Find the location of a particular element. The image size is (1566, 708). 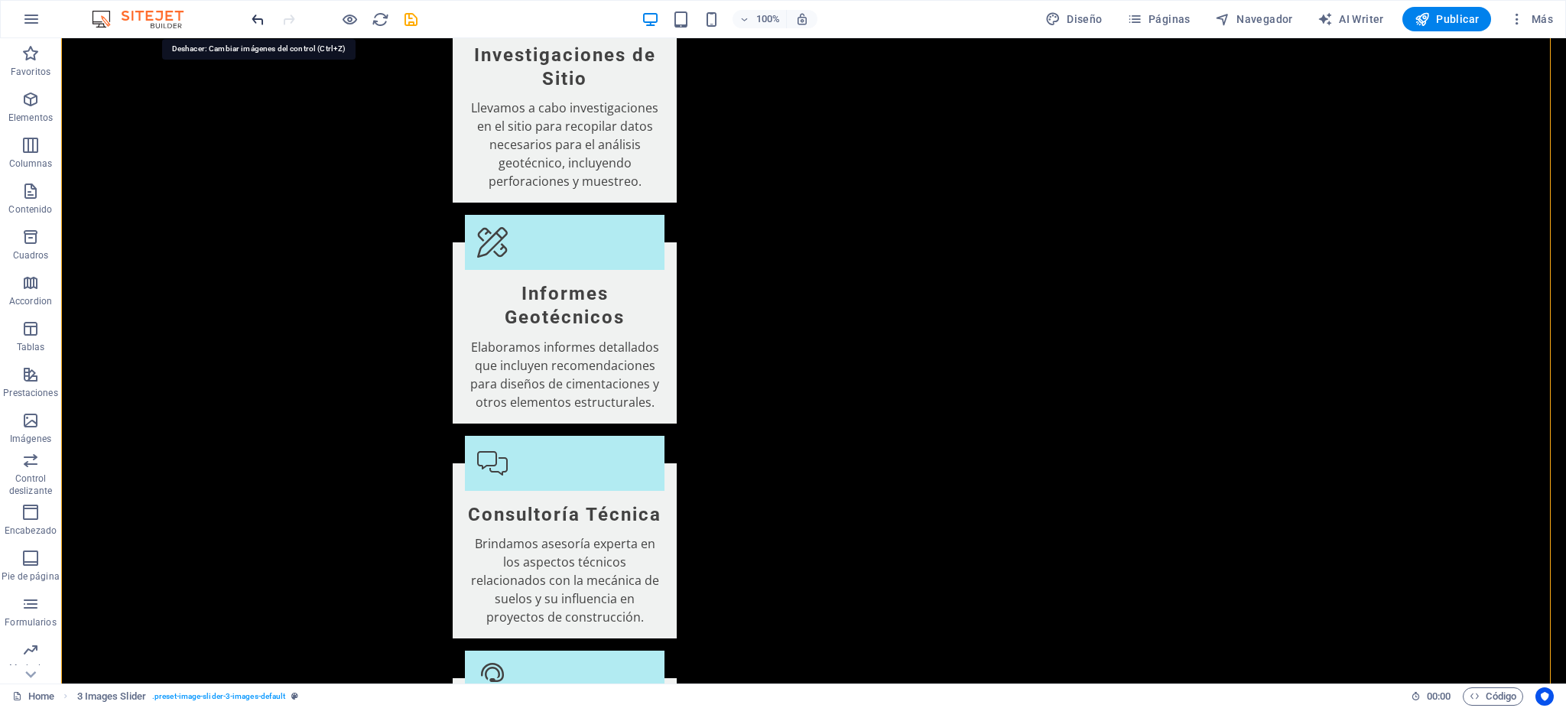

span: Haz clic para seleccionar y doble clic para editar is located at coordinates (112, 696).